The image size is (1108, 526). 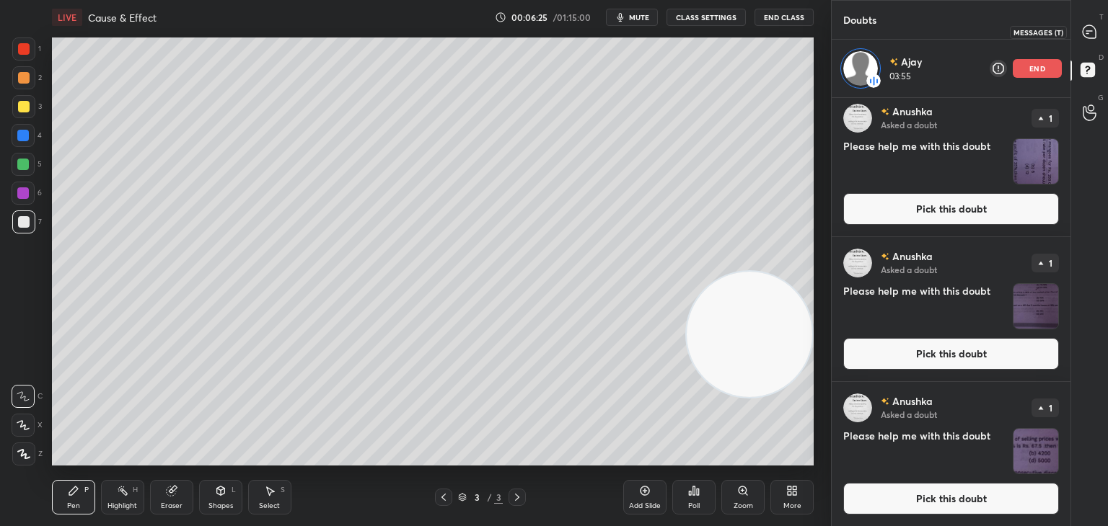 What do you see at coordinates (221, 506) in the screenshot?
I see `div: Shapes` at bounding box center [221, 506].